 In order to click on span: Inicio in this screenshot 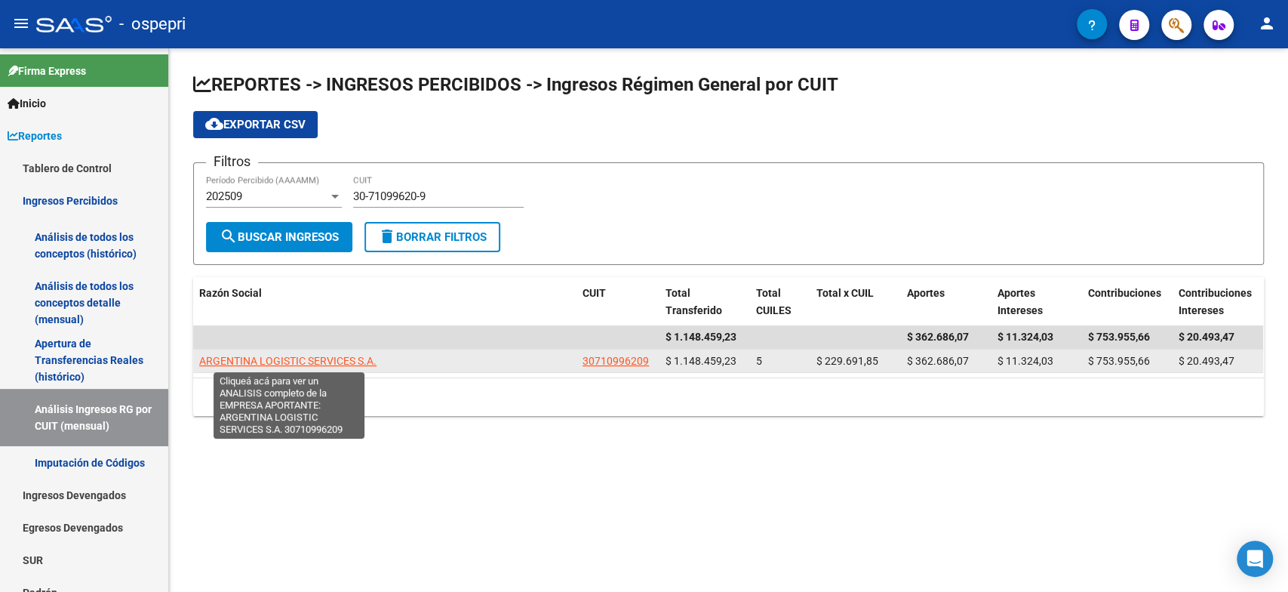, I will do `click(26, 103)`.